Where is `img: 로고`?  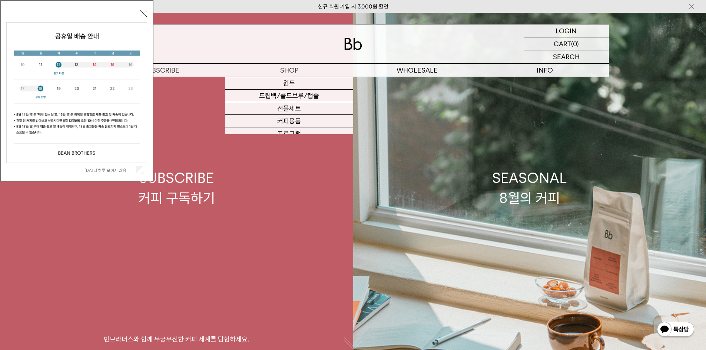
img: 로고 is located at coordinates (353, 44).